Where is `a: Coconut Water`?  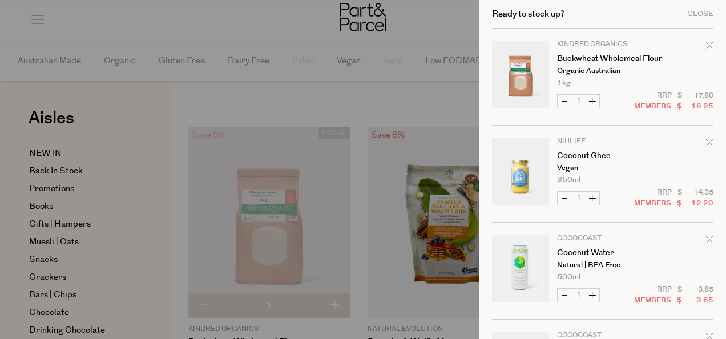
a: Coconut Water is located at coordinates (601, 253).